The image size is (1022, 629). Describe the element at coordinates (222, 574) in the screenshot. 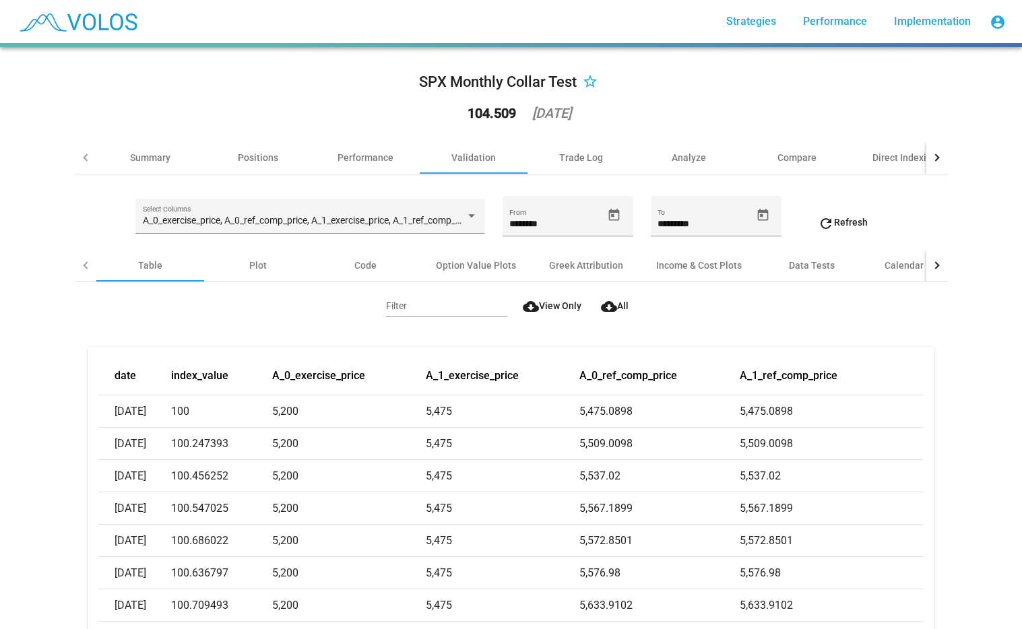

I see `td: 100.636797` at that location.